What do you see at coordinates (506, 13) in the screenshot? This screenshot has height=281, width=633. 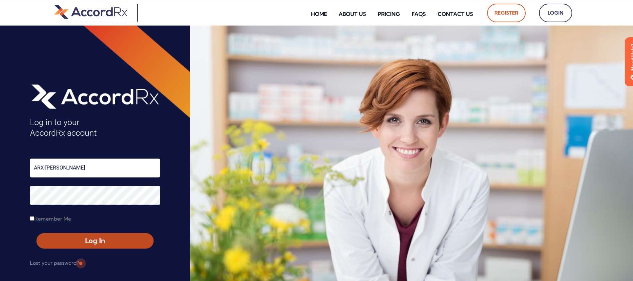 I see `span: Register` at bounding box center [506, 13].